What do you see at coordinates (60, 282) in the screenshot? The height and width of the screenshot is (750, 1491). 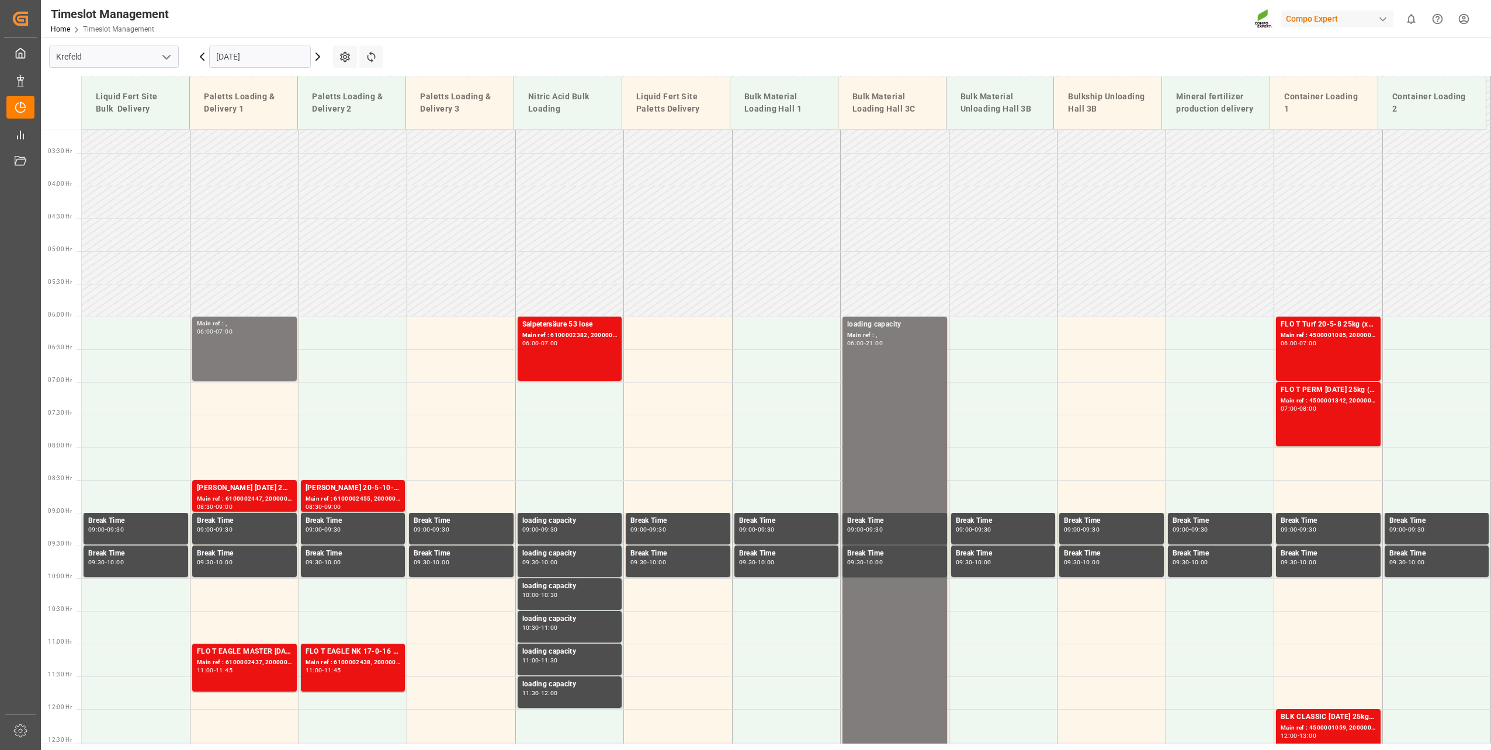 I see `span: 05:30 Hr` at bounding box center [60, 282].